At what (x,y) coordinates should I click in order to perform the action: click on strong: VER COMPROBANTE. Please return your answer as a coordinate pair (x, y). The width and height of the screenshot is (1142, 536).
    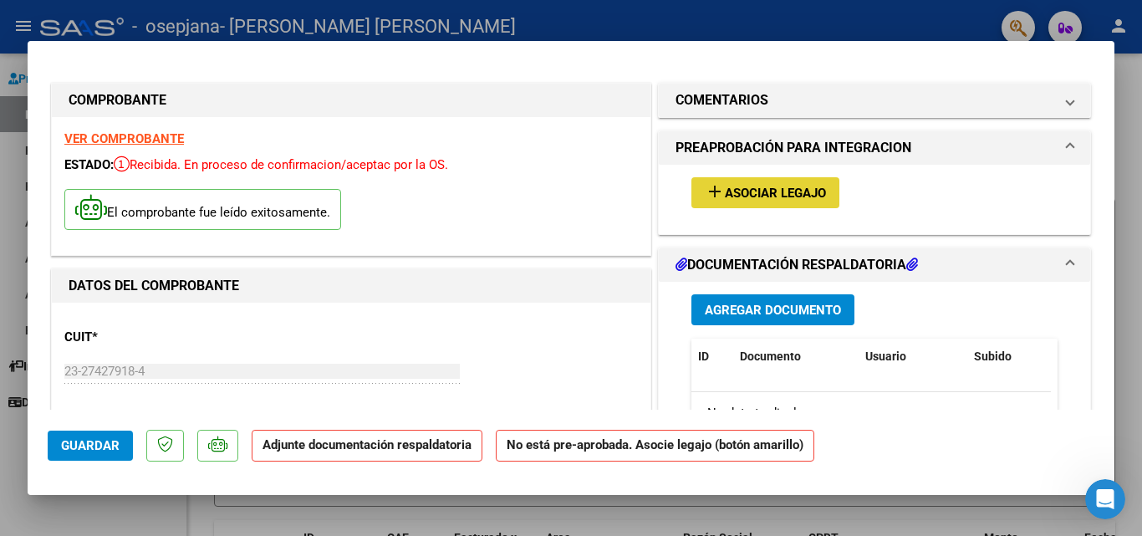
    Looking at the image, I should click on (124, 139).